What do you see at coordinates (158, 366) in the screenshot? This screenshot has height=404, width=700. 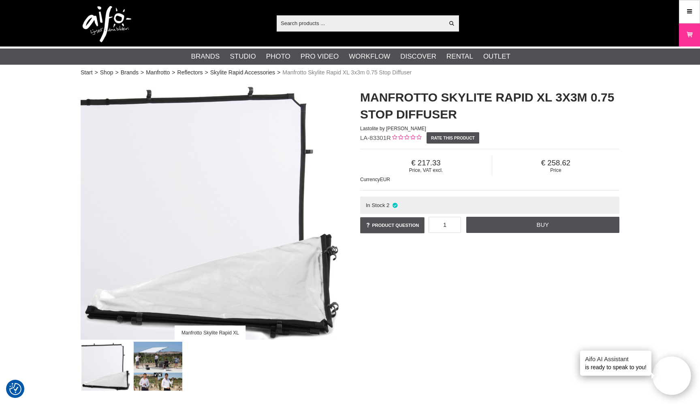 I see `img: Perfekt för filmproduktion utomhus` at bounding box center [158, 366].